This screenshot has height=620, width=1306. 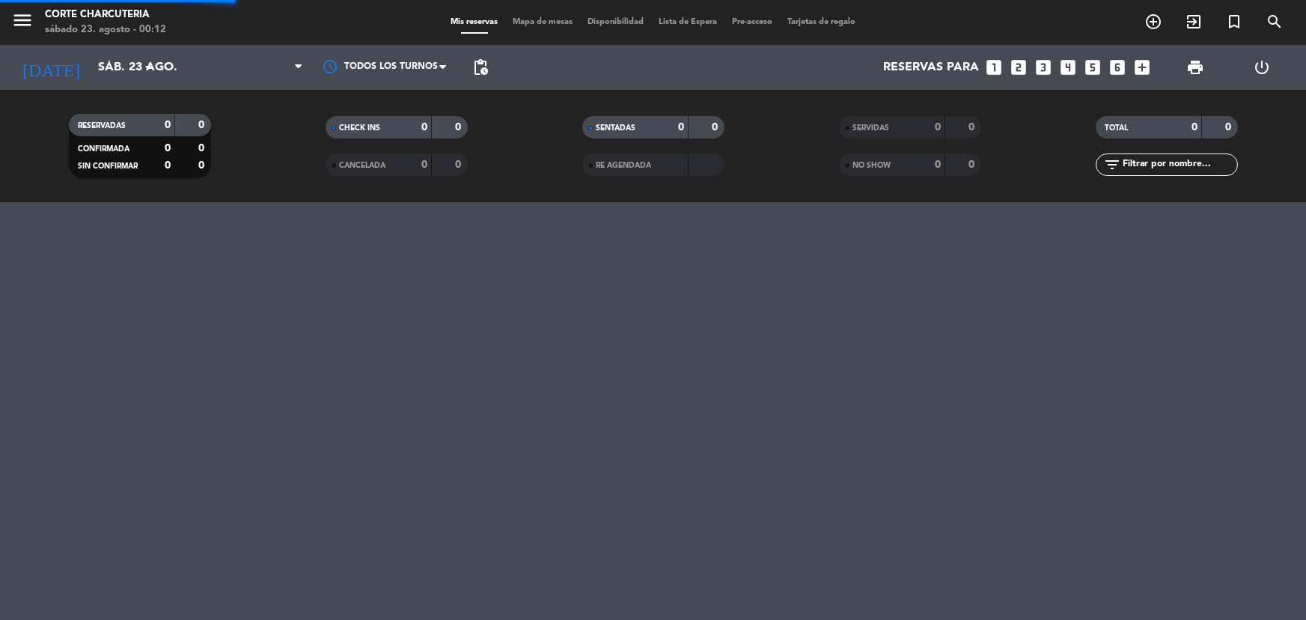 I want to click on span: SERVIDAS, so click(x=870, y=128).